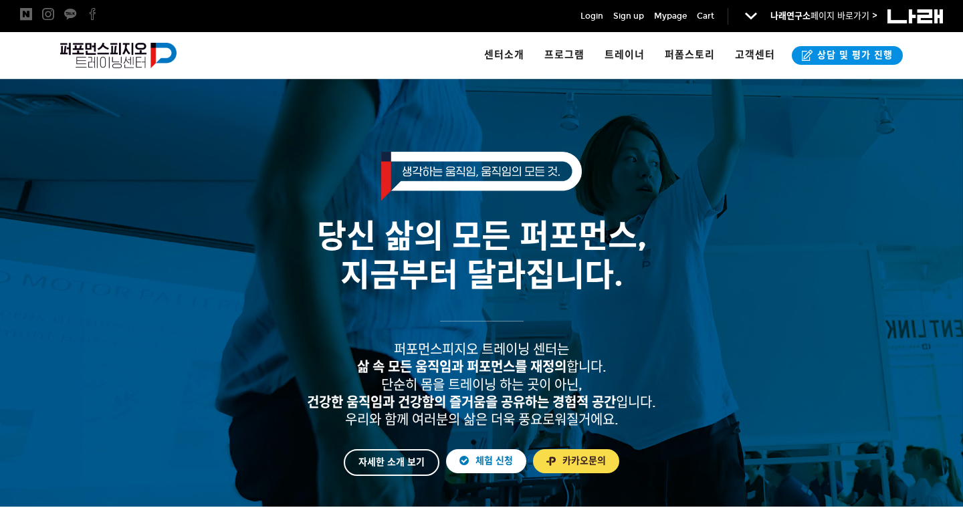 This screenshot has width=963, height=520. What do you see at coordinates (629, 16) in the screenshot?
I see `a: Sign up` at bounding box center [629, 16].